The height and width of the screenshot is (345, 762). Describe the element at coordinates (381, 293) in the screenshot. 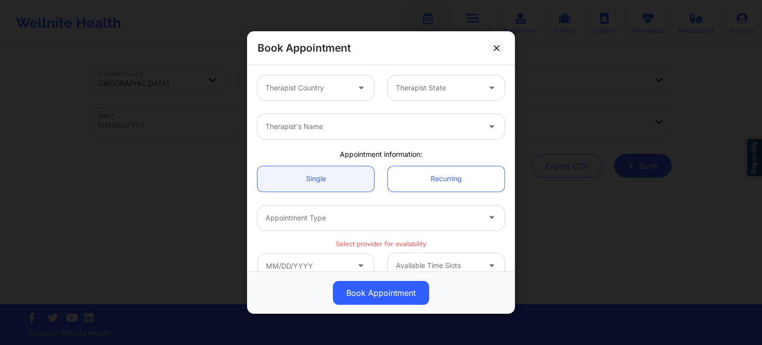

I see `button: Book Appointment` at that location.